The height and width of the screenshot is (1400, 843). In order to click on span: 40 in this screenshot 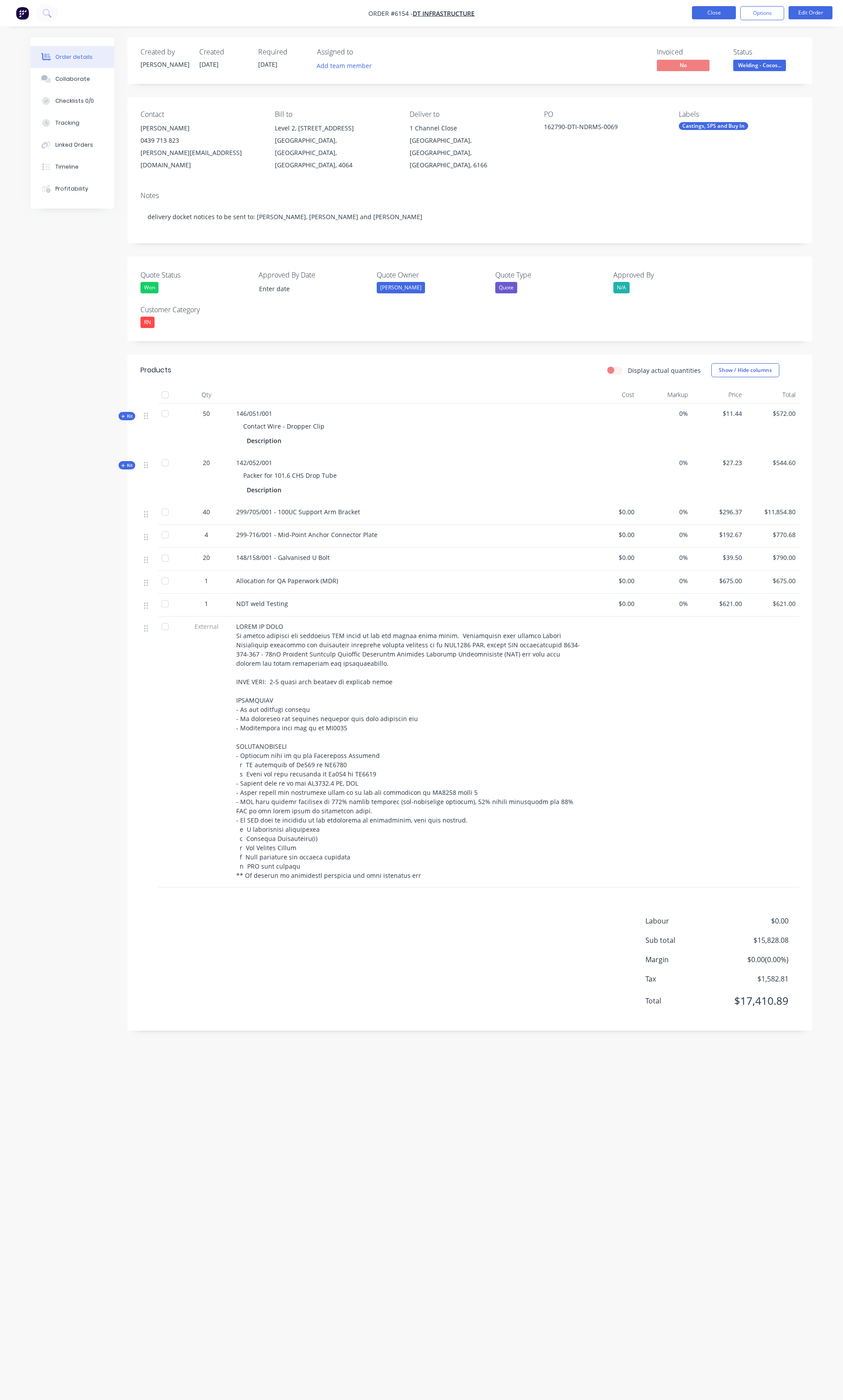, I will do `click(206, 512)`.